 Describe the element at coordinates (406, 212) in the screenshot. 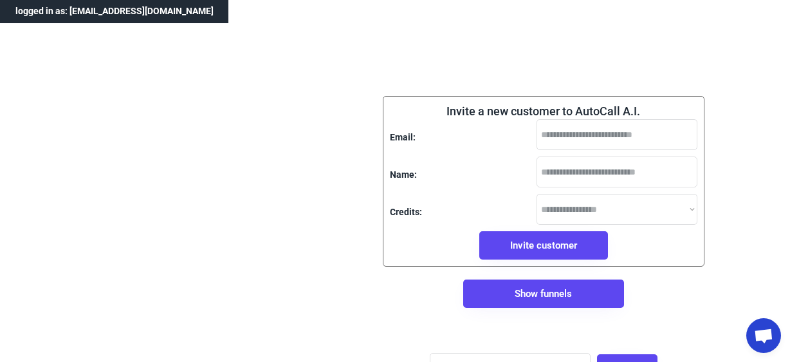

I see `div: Credits:` at that location.